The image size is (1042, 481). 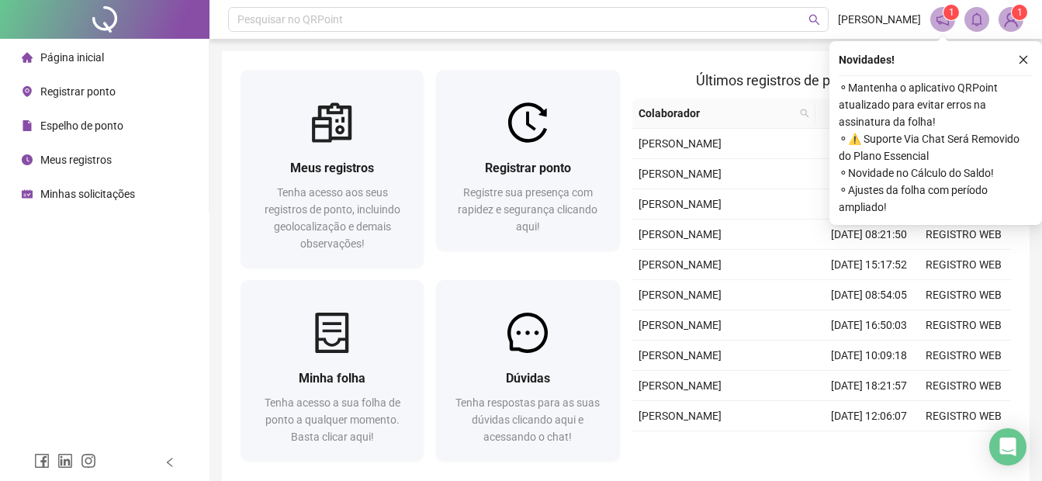 What do you see at coordinates (716, 113) in the screenshot?
I see `span: Colaborador` at bounding box center [716, 113].